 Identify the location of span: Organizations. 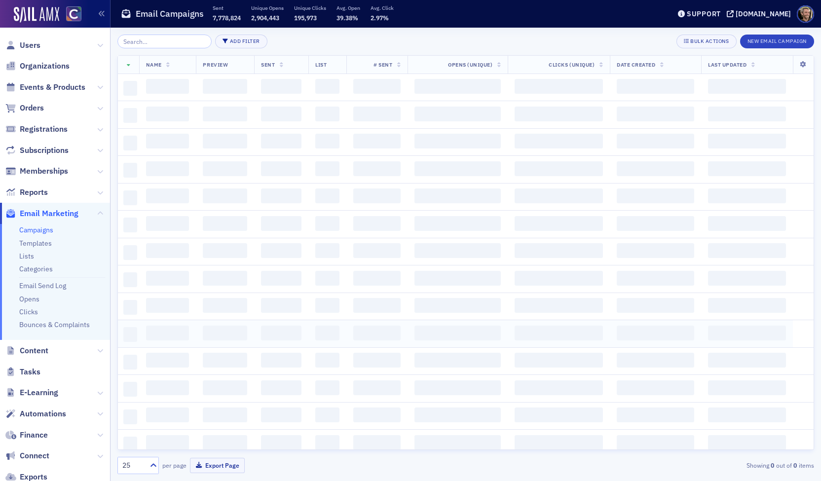
(44, 66).